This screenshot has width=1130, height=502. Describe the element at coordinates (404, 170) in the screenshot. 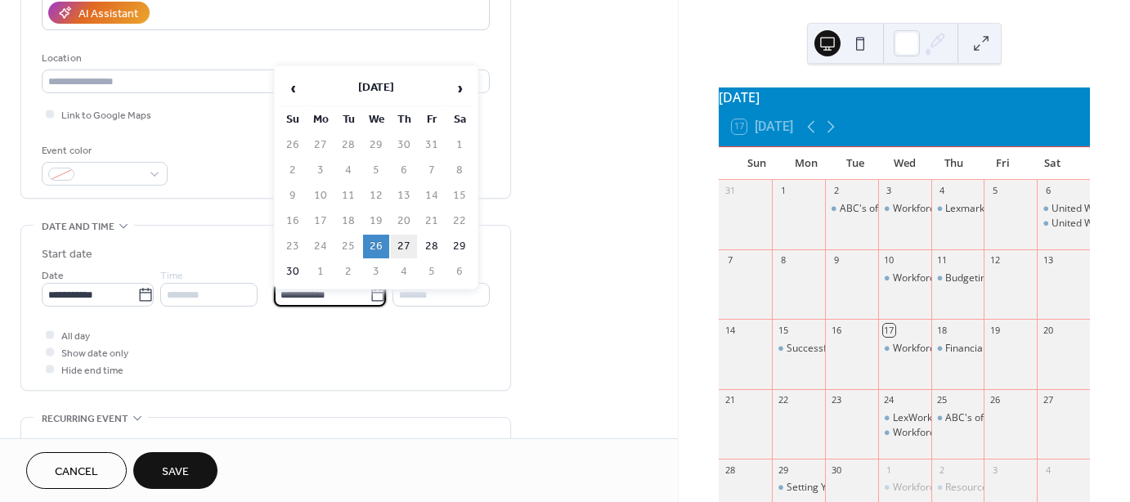

I see `td: 6` at that location.